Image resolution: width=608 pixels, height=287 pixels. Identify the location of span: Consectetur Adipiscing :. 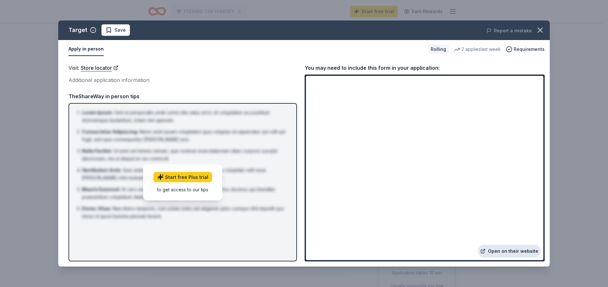
(110, 132).